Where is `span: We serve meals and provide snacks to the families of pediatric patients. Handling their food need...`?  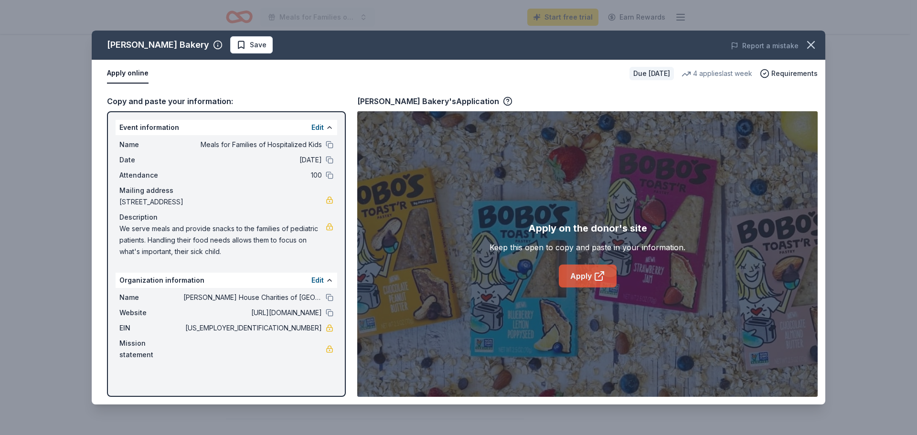 span: We serve meals and provide snacks to the families of pediatric patients. Handling their food need... is located at coordinates (223, 240).